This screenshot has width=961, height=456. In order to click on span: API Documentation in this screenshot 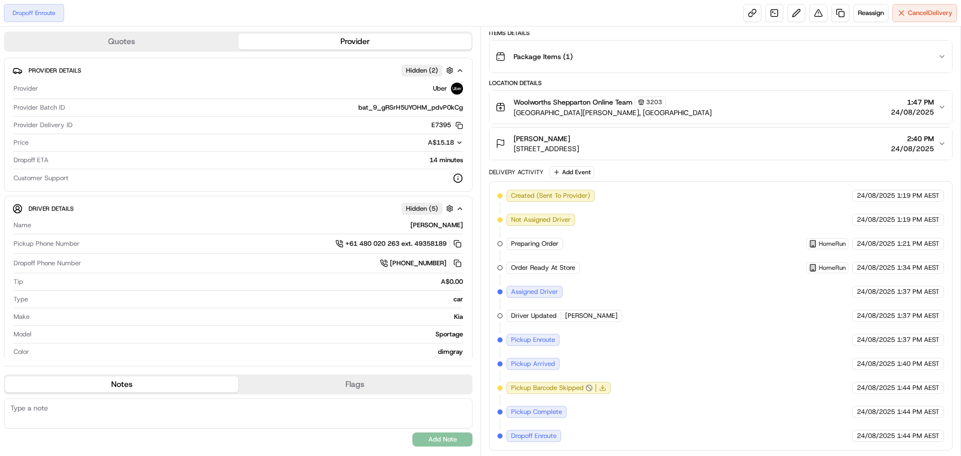, I will do `click(128, 150)`.